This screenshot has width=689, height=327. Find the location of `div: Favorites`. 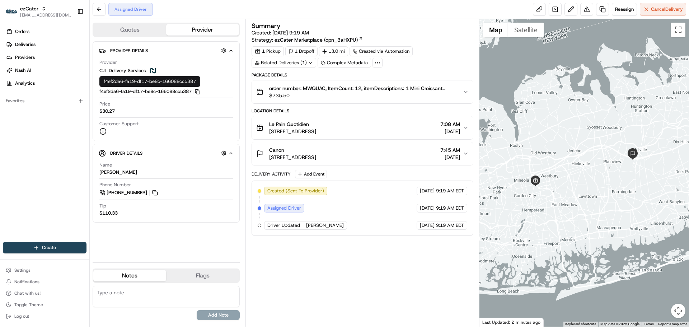

div: Favorites is located at coordinates (44, 101).